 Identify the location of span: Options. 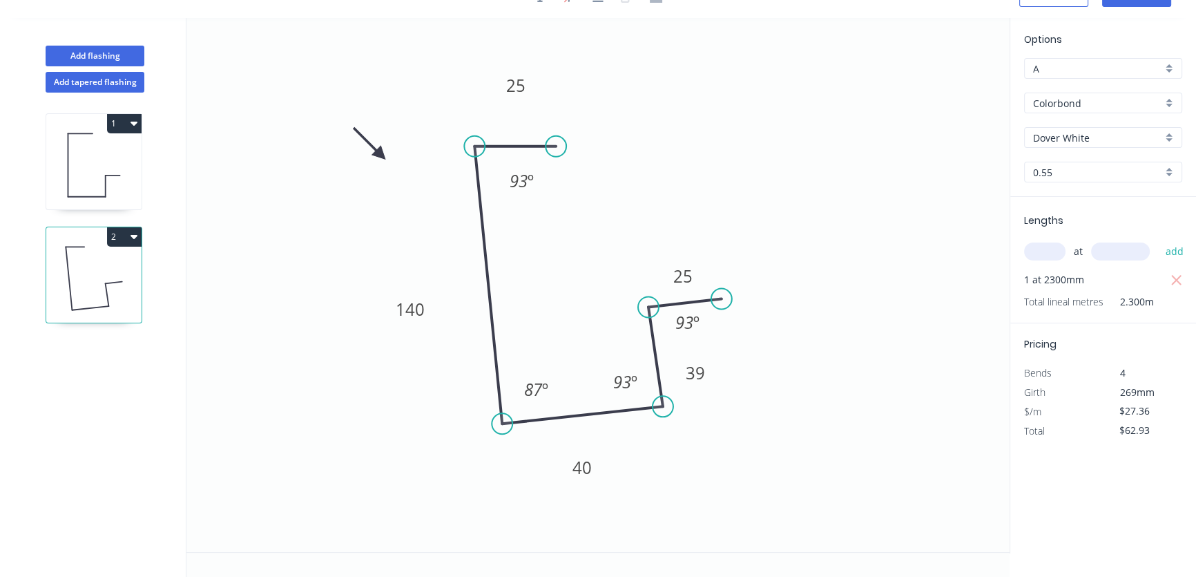
(1043, 39).